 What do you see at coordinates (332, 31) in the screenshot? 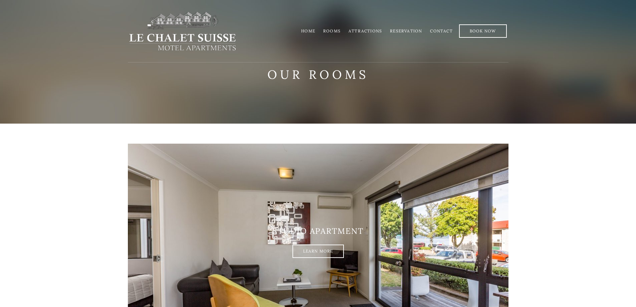
I see `a: Rooms` at bounding box center [332, 31].